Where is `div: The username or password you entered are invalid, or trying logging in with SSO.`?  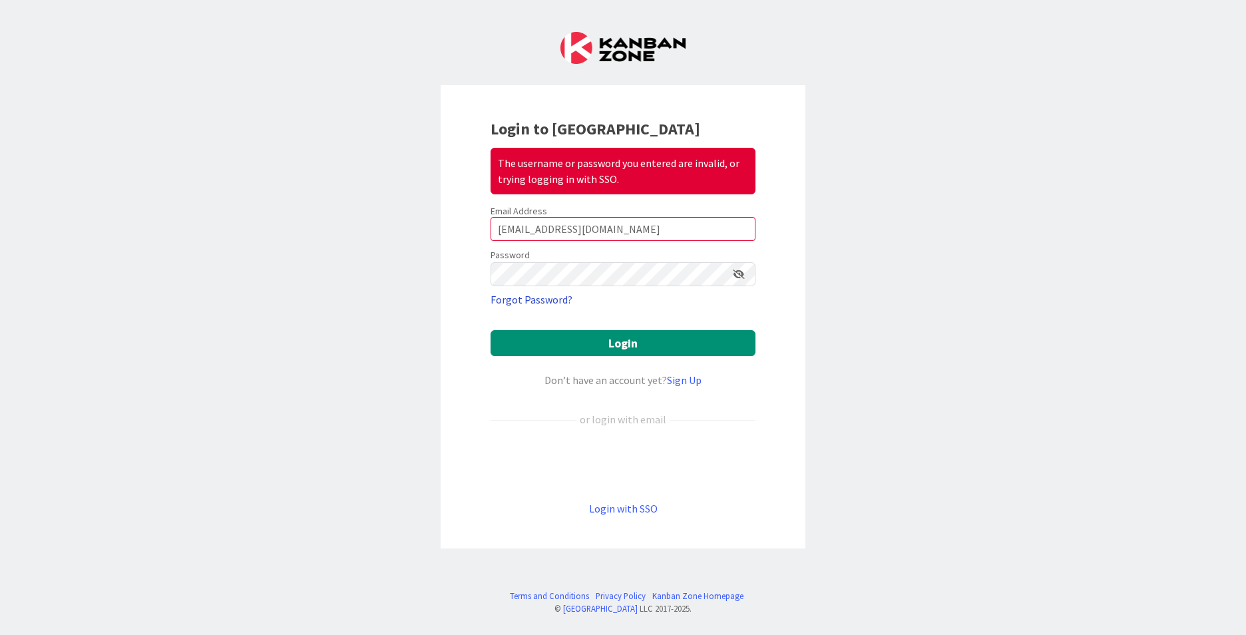 div: The username or password you entered are invalid, or trying logging in with SSO. is located at coordinates (623, 171).